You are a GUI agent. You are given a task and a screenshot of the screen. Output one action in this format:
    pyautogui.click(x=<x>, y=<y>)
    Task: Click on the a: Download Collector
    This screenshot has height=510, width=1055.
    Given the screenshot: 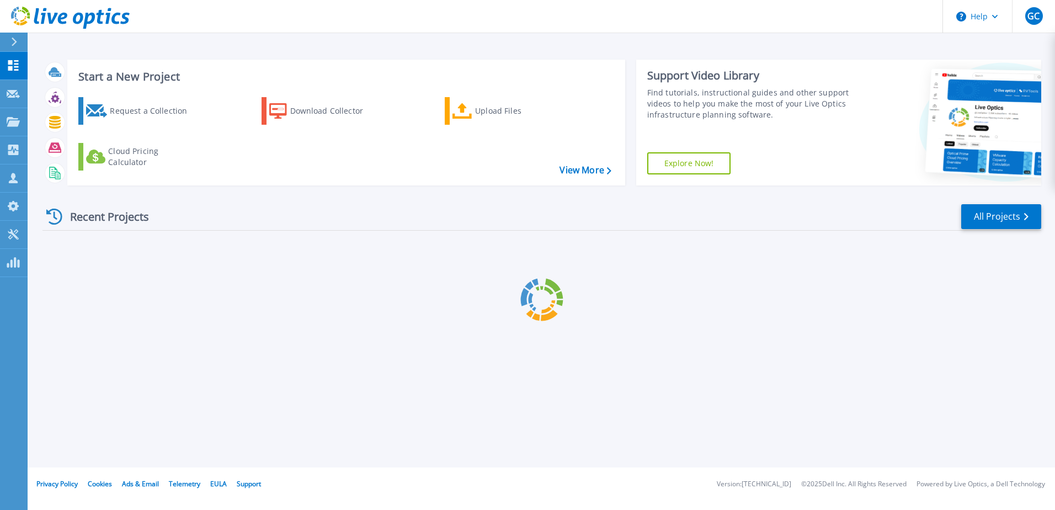 What is the action you would take?
    pyautogui.click(x=323, y=111)
    